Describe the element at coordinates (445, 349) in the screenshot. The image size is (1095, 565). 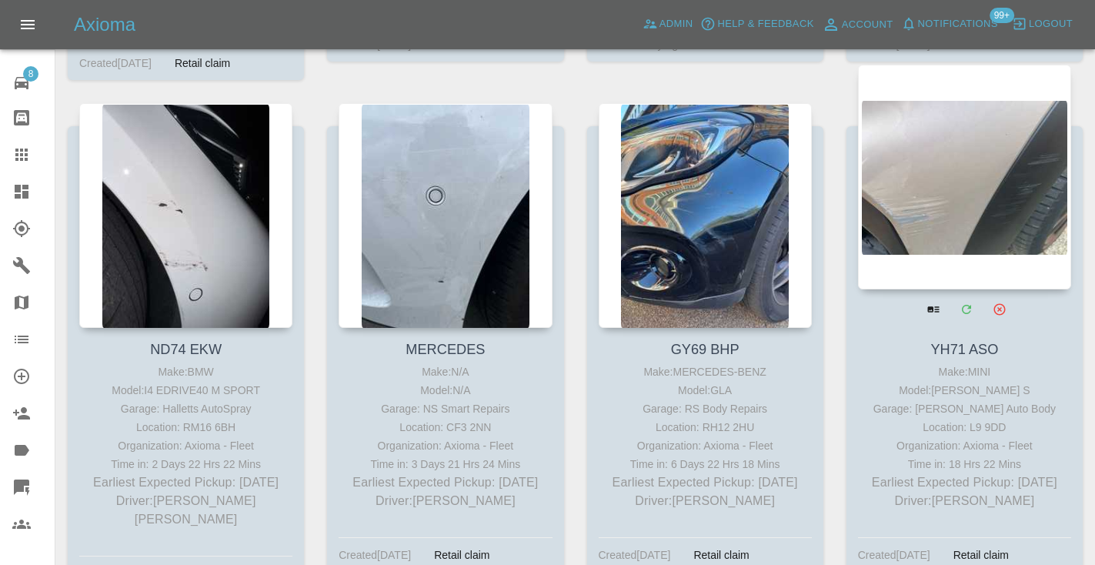
I see `a: MERCEDES` at that location.